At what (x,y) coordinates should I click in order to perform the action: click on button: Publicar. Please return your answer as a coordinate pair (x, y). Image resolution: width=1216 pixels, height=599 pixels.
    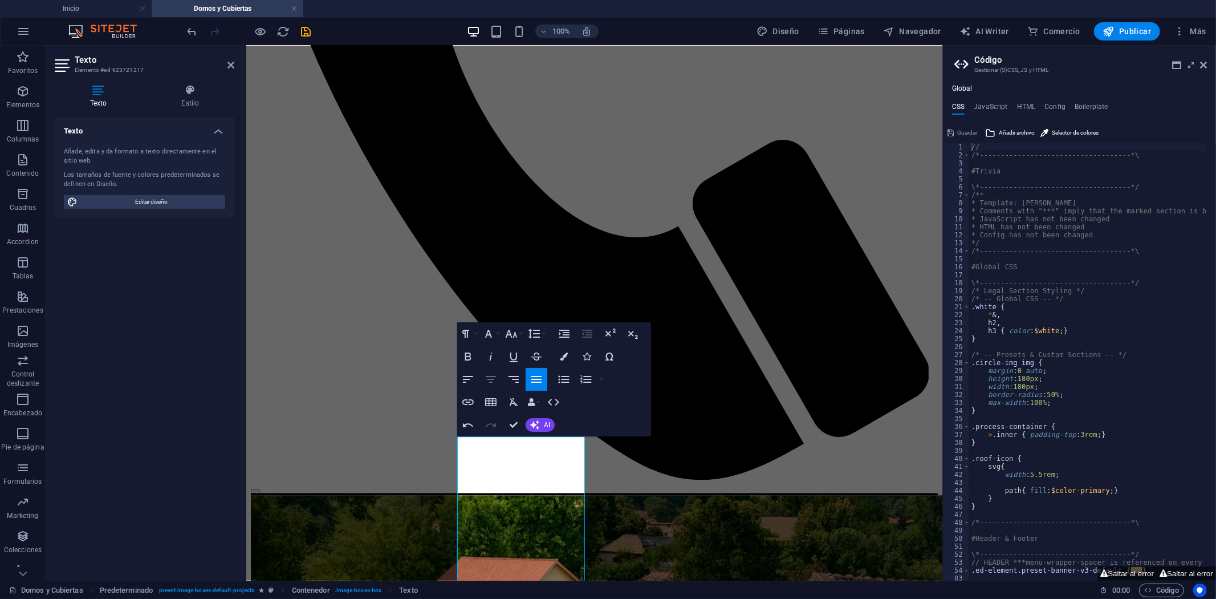
    Looking at the image, I should click on (1127, 31).